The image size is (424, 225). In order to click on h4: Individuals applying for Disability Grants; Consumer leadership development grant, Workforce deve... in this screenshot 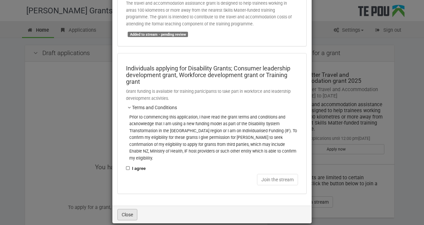, I will do `click(212, 75)`.